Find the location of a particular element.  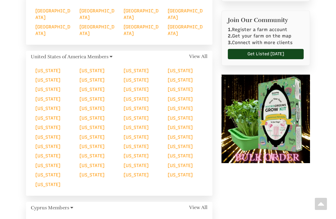

b: 3. is located at coordinates (230, 43).